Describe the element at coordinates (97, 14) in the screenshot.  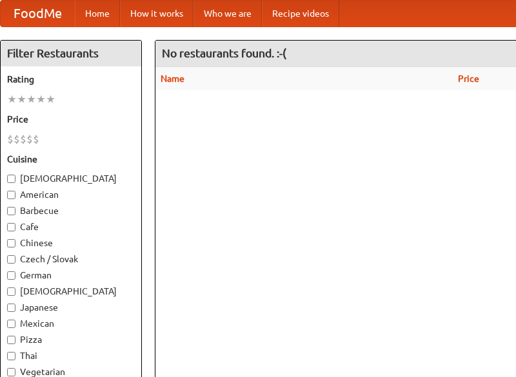
I see `a: Home` at that location.